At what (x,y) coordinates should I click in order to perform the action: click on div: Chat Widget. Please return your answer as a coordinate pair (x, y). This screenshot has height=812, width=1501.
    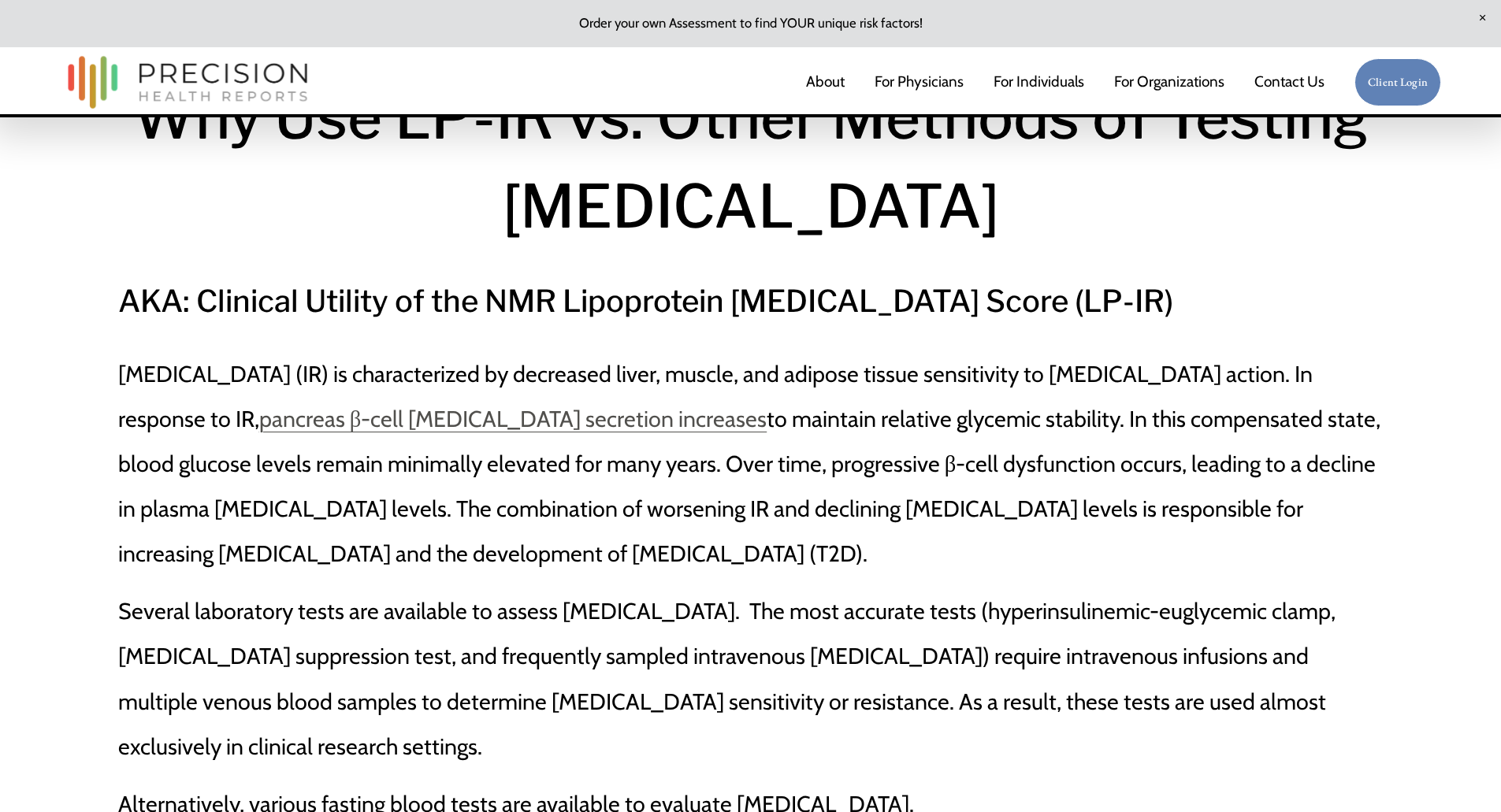
    Looking at the image, I should click on (1461, 774).